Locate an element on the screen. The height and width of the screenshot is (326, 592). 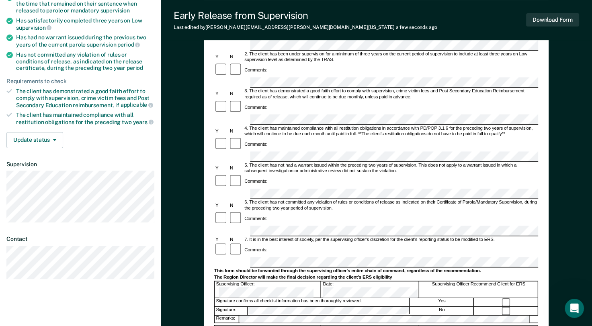
div: Requirements to check is located at coordinates (80, 81).